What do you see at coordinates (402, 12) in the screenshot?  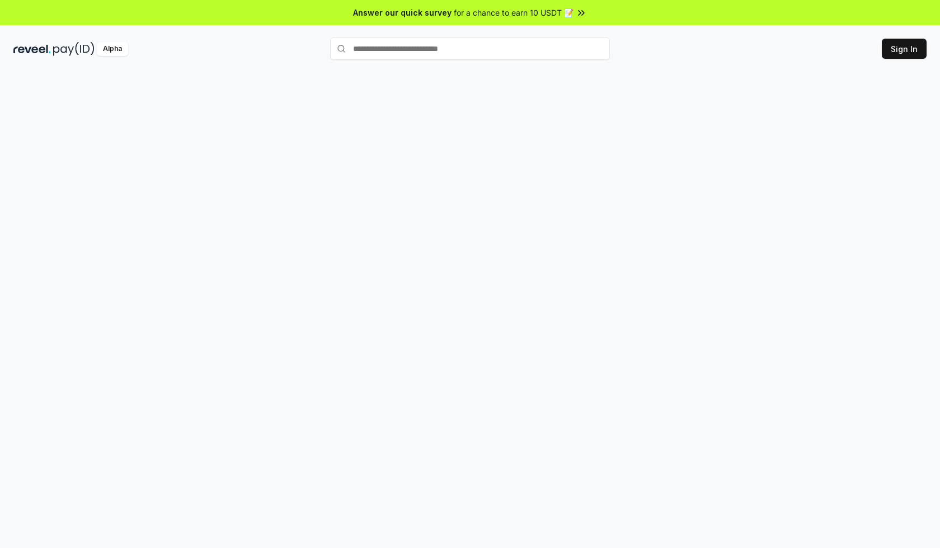 I see `span: Answer our quick survey` at bounding box center [402, 12].